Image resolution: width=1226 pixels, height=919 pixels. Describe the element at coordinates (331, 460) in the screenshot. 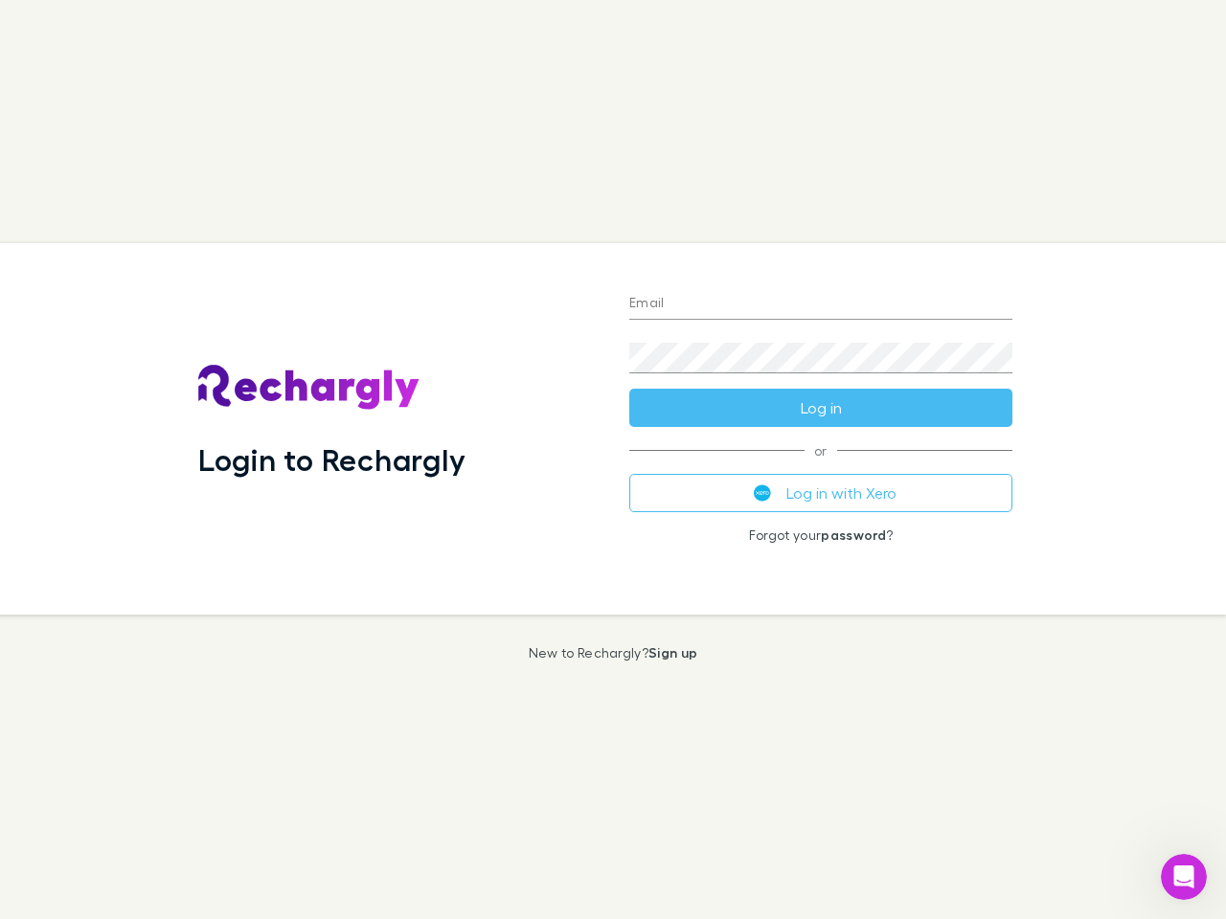

I see `h1: Login to Rechargly` at that location.